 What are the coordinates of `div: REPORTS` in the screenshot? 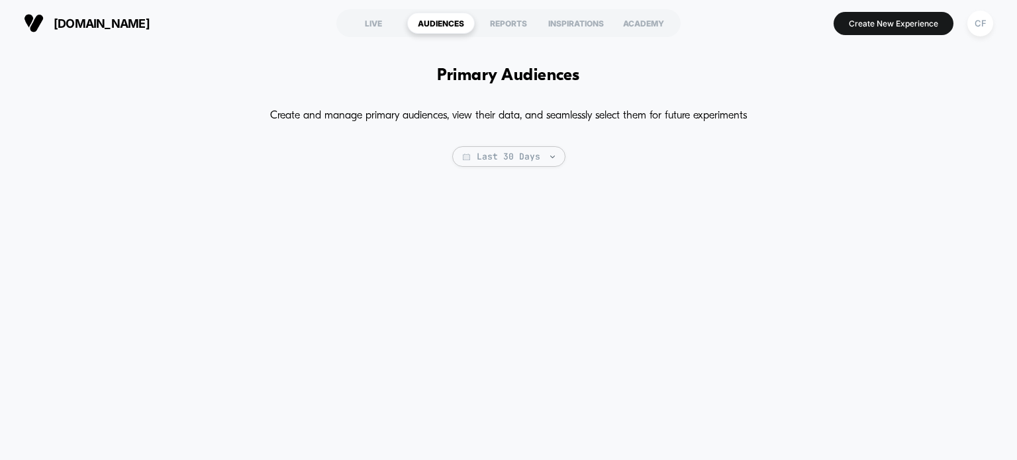 It's located at (508, 23).